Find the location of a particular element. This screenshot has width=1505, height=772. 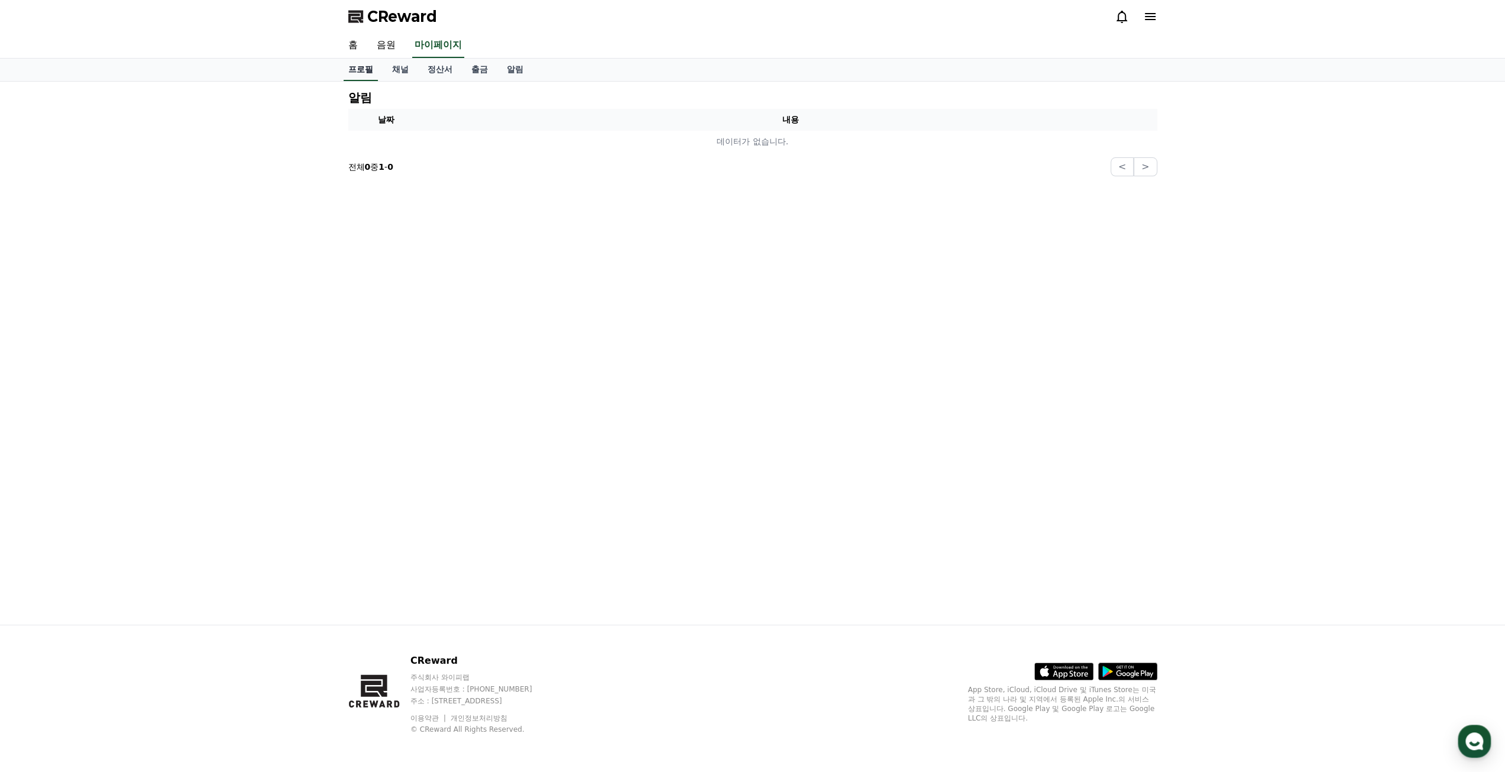

p: App Store, iCloud, iCloud Drive 및 iTunes Store는 미국과 그 밖의 나라 및 지역에서 등록된 Apple Inc.의 서비스 상표입니다. Goo... is located at coordinates (1063, 704).